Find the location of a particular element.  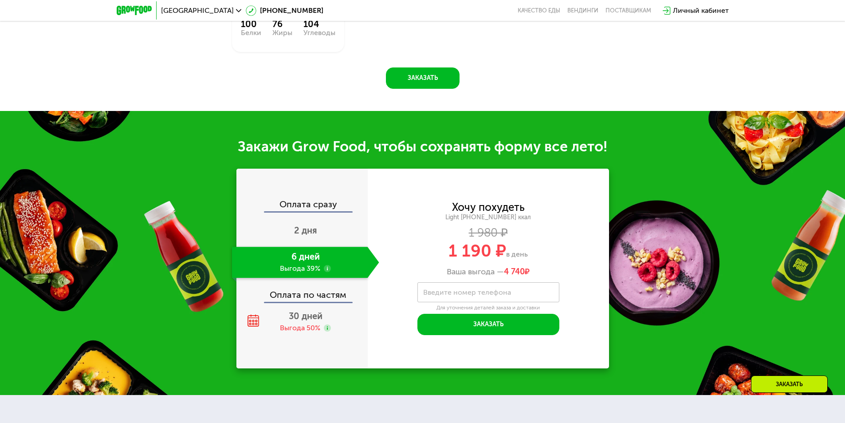

span: 2 дня is located at coordinates (306, 230).